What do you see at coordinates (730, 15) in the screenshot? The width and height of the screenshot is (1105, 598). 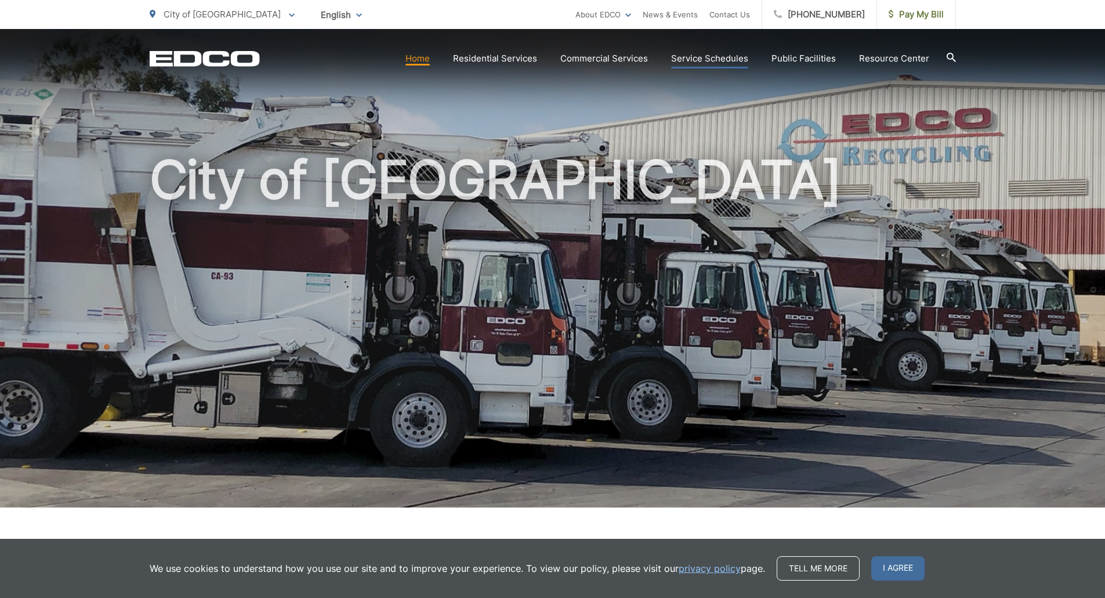 I see `a: Contact Us` at bounding box center [730, 15].